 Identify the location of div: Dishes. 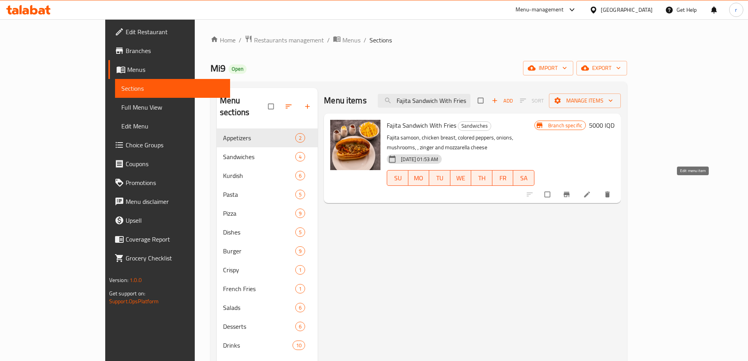
(259, 232).